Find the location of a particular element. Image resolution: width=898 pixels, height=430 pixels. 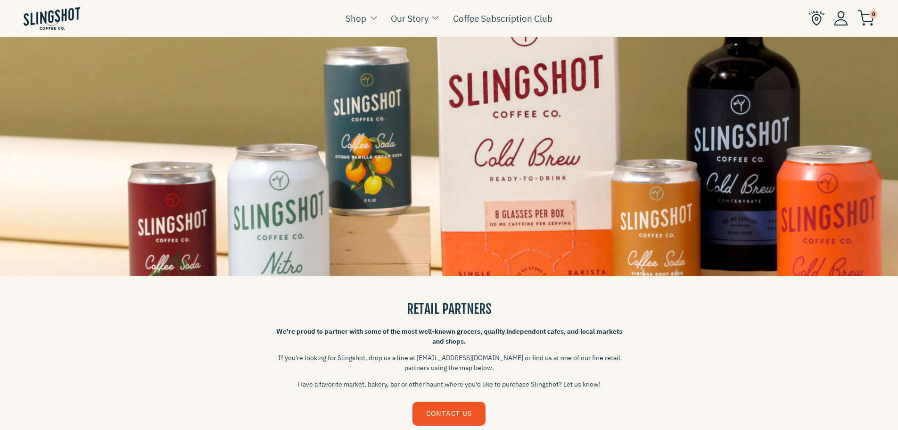

strong: We're proud to partner with some of the most well-known grocers, quality independent cafes, and l... is located at coordinates (449, 336).